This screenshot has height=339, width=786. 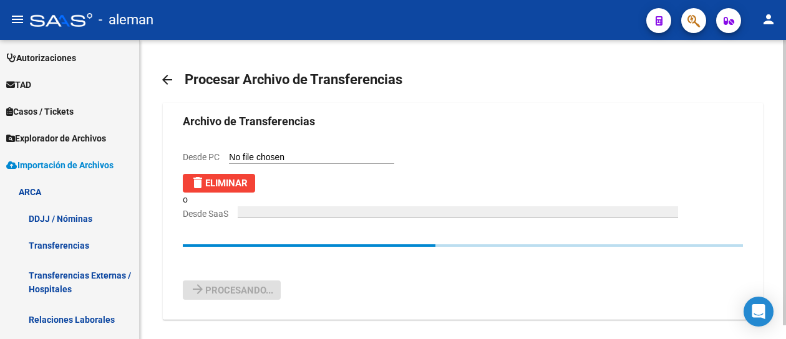 What do you see at coordinates (219, 183) in the screenshot?
I see `button: Eliminar` at bounding box center [219, 183].